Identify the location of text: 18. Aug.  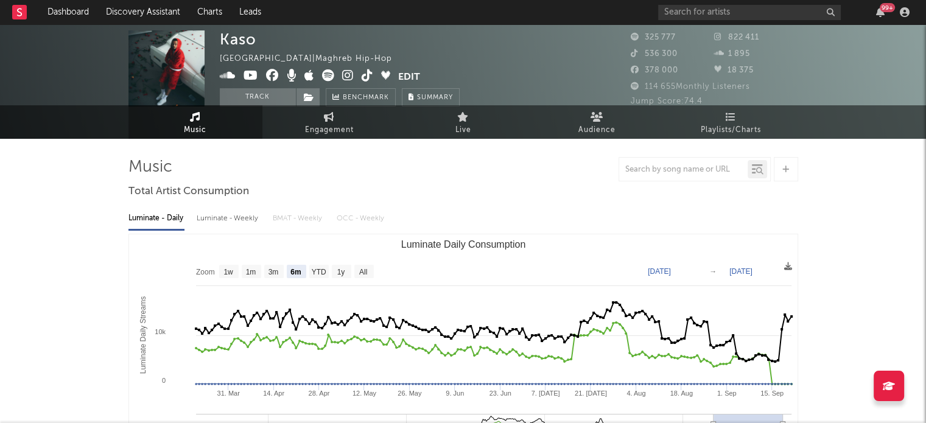
(681, 393).